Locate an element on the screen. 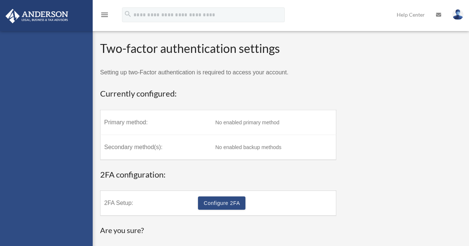 The width and height of the screenshot is (469, 246). a: menu is located at coordinates (104, 16).